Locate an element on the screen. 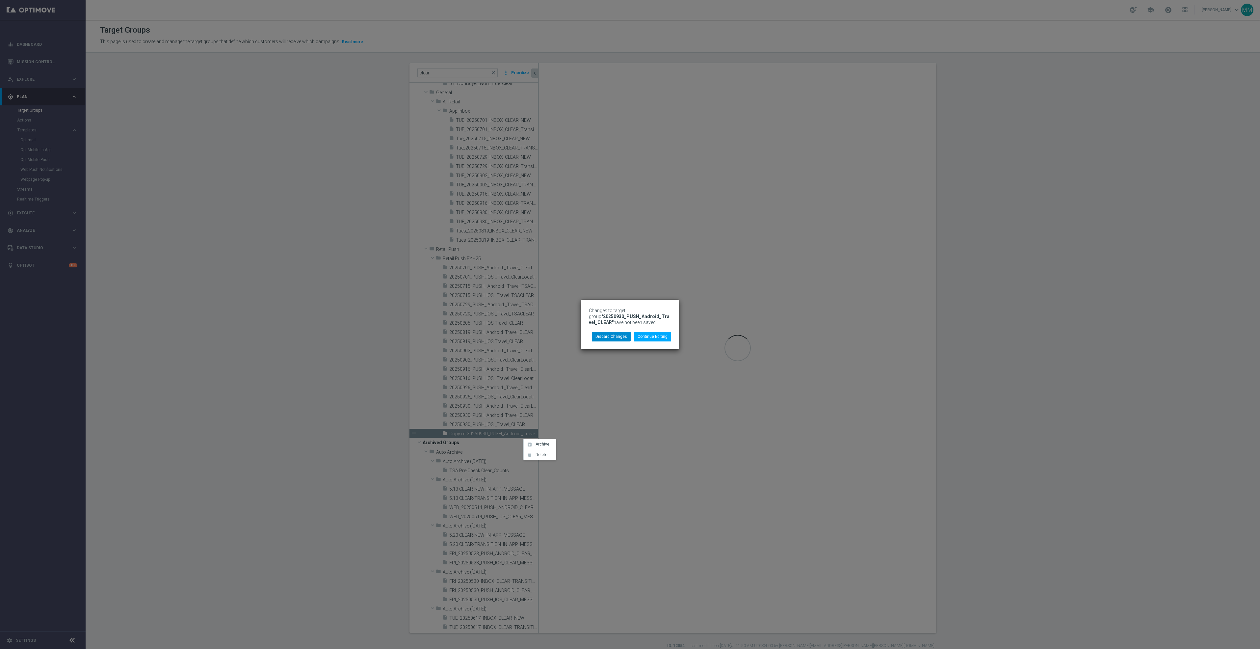  span: Delete is located at coordinates (540, 455).